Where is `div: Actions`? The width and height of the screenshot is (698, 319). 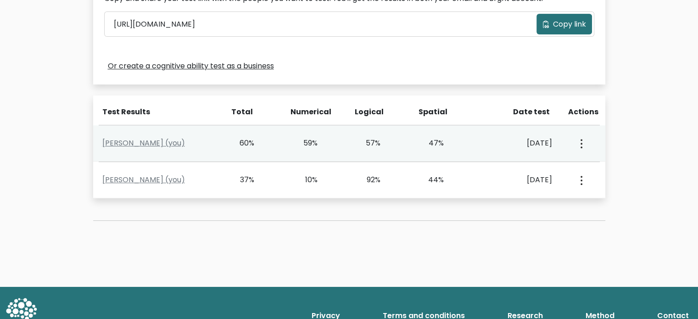
div: Actions is located at coordinates (584, 112).